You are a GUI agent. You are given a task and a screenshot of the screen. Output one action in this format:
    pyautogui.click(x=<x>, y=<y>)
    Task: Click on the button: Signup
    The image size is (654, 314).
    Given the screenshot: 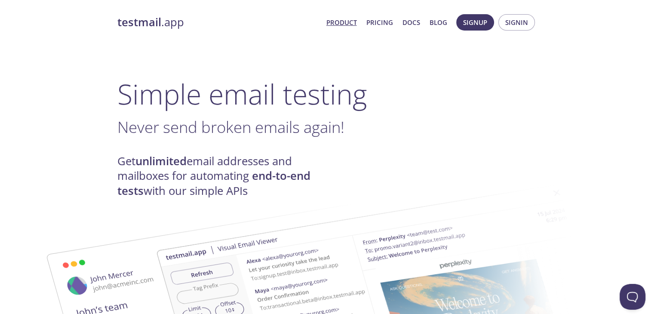 What is the action you would take?
    pyautogui.click(x=475, y=22)
    